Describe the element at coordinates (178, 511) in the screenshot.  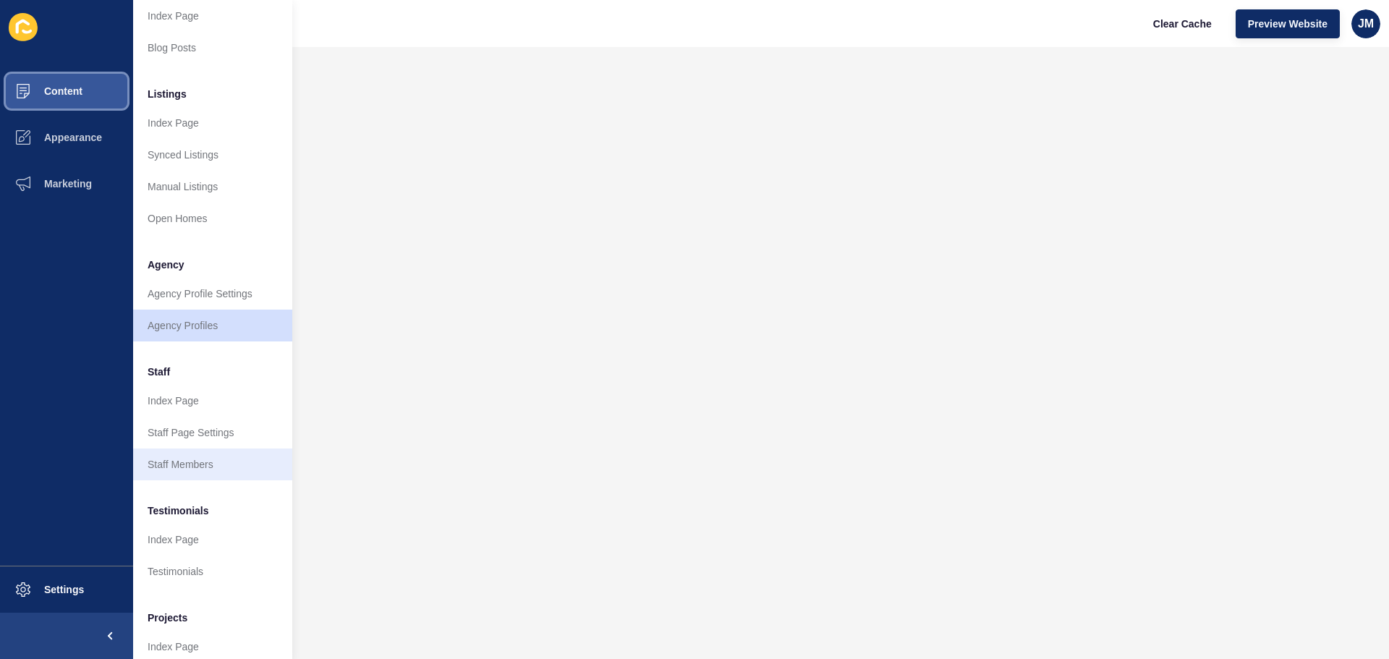
I see `span: Testimonials` at that location.